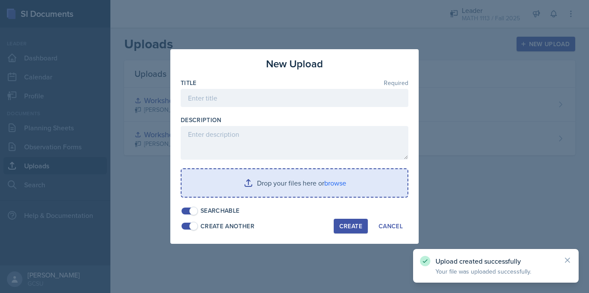  What do you see at coordinates (294, 98) in the screenshot?
I see `input: Enter title` at bounding box center [294, 98].